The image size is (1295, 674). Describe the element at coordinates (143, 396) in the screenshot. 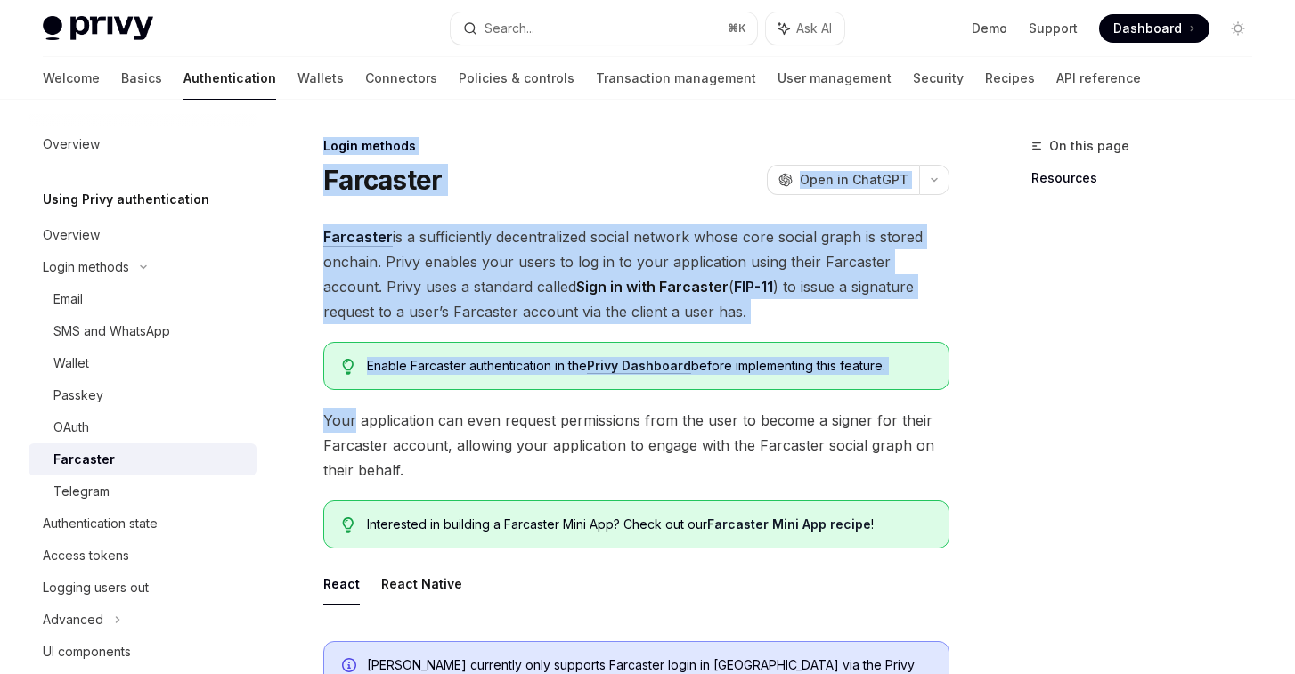

I see `a: Passkey` at that location.